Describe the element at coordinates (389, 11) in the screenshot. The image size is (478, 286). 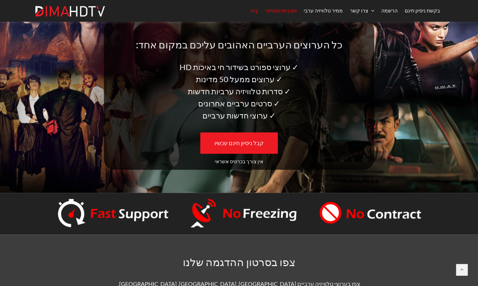
I see `font: הרשמה` at that location.